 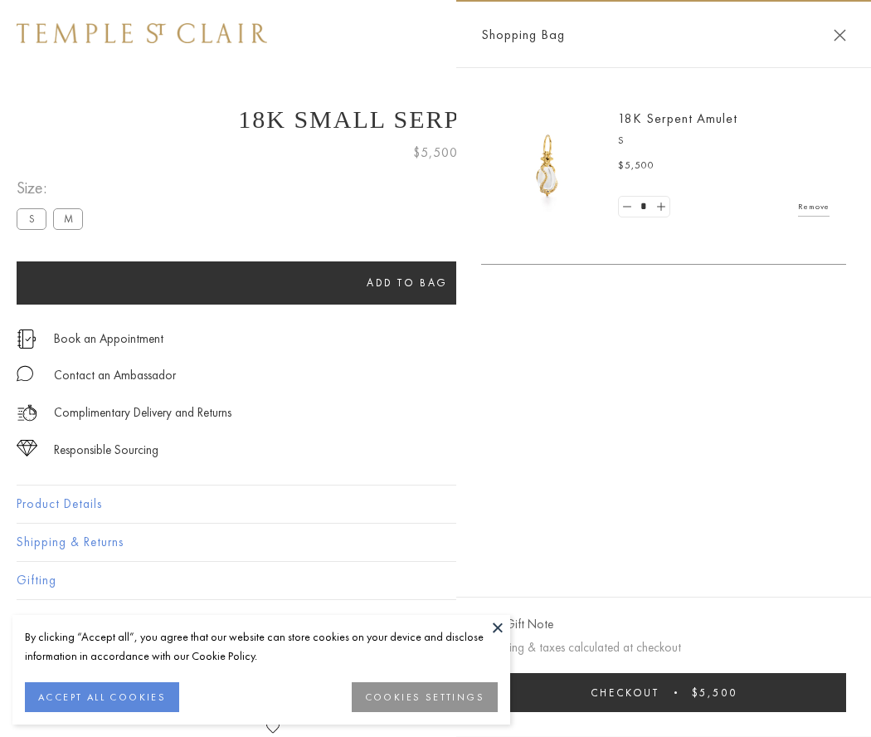 I want to click on img: MessageIcon-01_2.svg, so click(x=25, y=373).